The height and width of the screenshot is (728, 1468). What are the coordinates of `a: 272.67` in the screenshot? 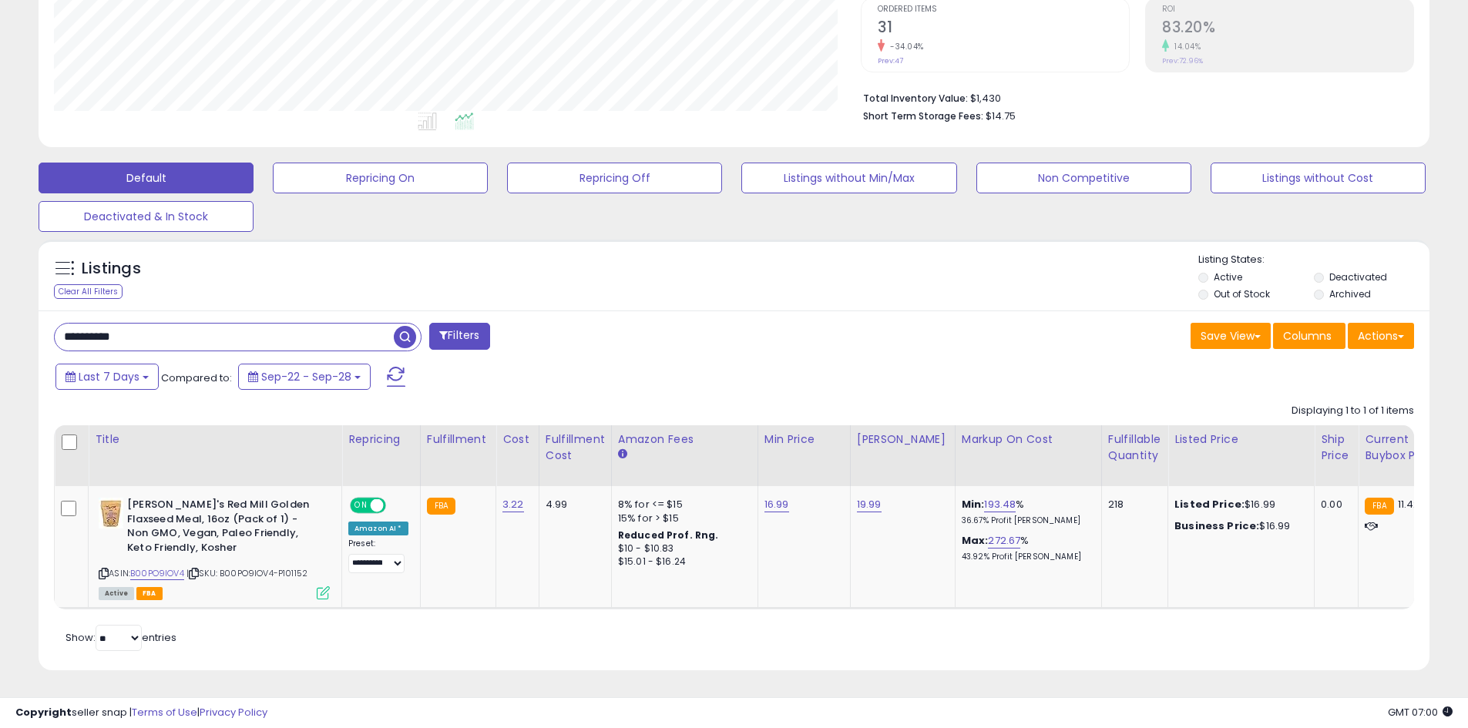 It's located at (1004, 541).